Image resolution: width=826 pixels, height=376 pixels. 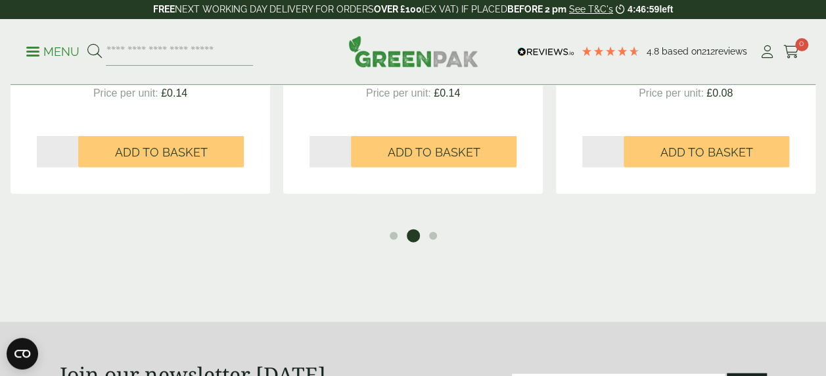 What do you see at coordinates (709, 51) in the screenshot?
I see `span: 212` at bounding box center [709, 51].